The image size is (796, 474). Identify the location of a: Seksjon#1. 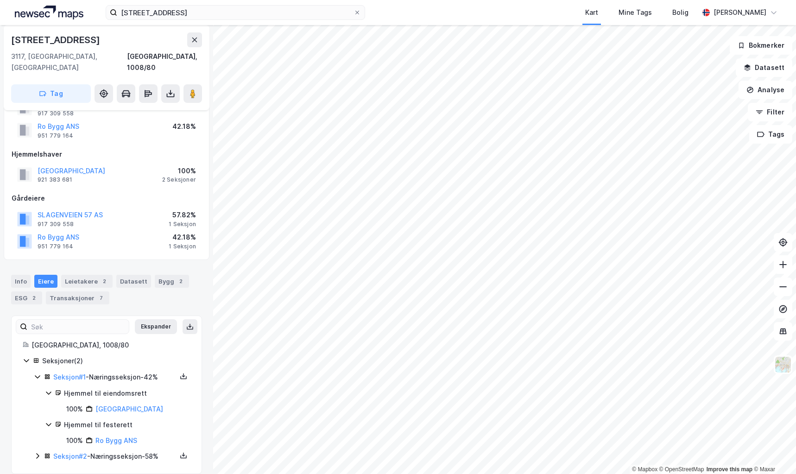
(69, 376).